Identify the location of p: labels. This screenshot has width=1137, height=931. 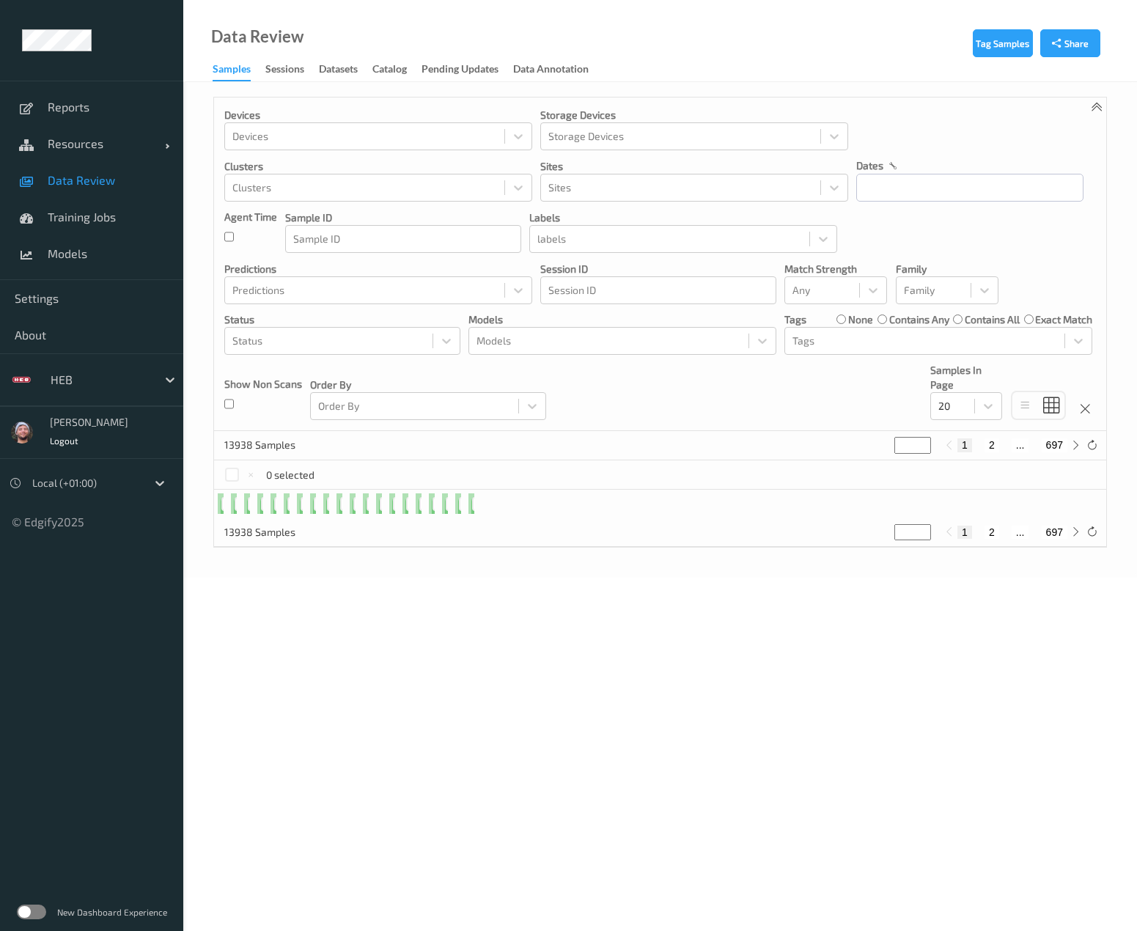
(683, 218).